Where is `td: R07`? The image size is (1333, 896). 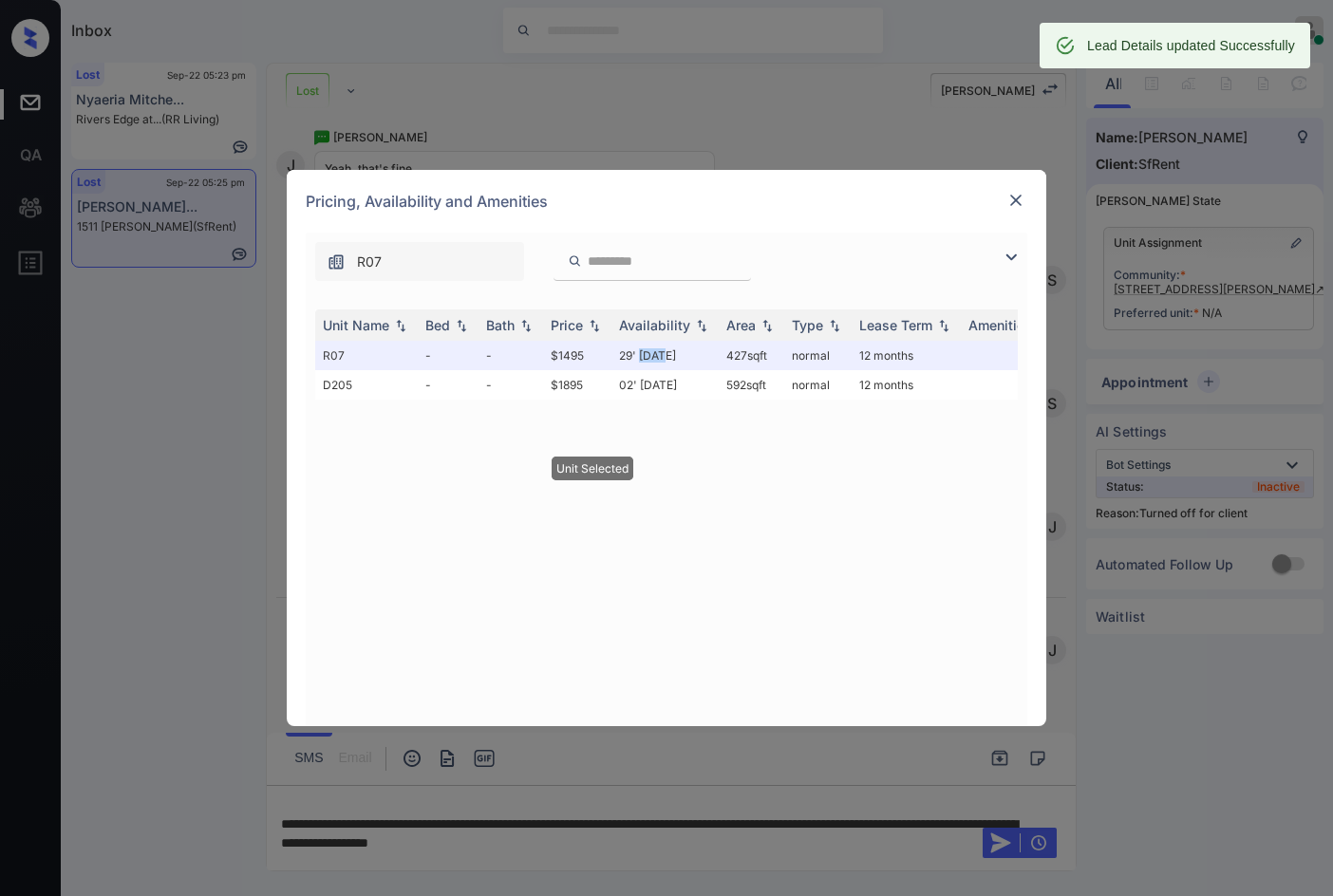 td: R07 is located at coordinates (366, 355).